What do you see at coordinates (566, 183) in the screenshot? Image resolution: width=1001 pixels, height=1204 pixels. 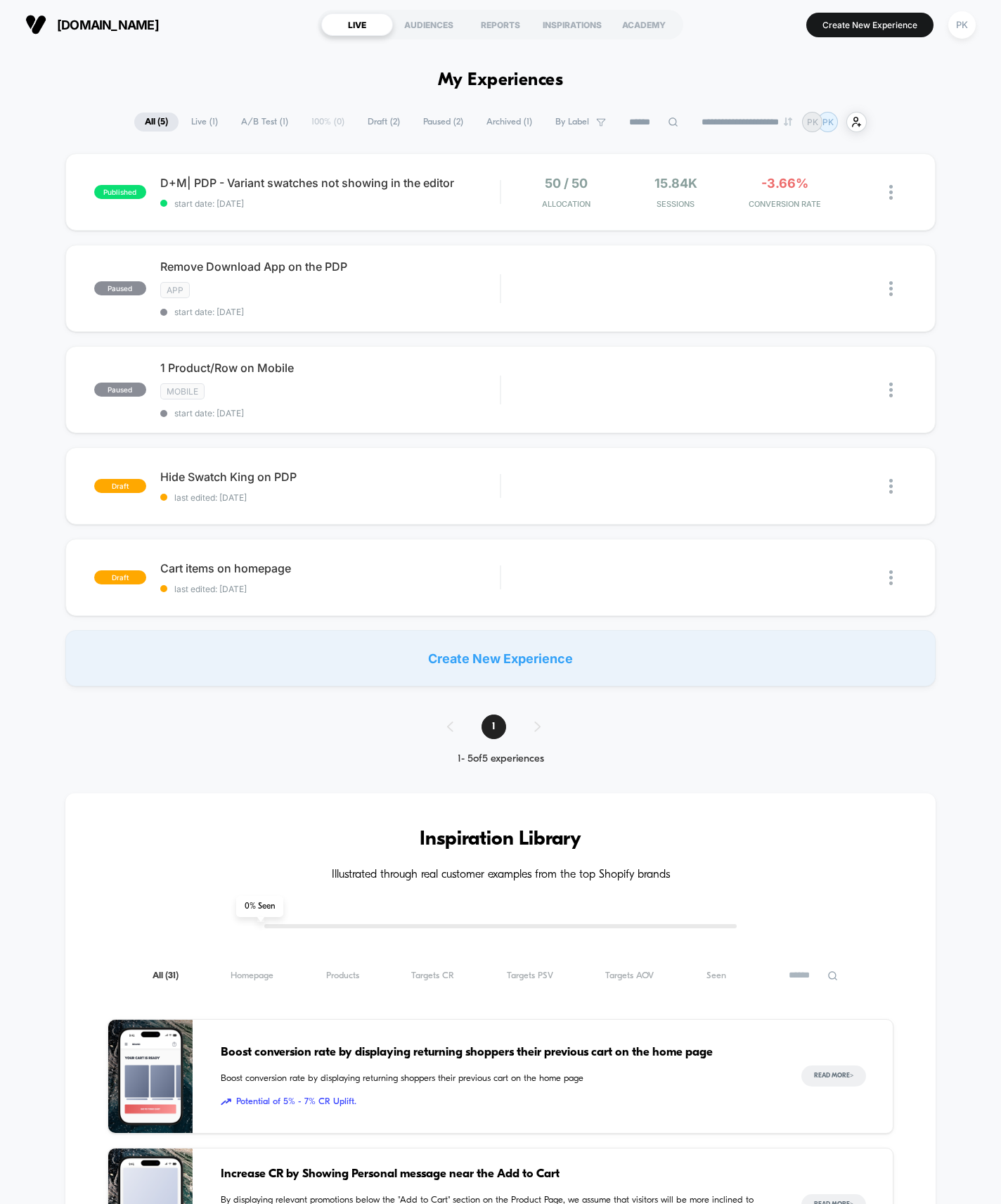 I see `span: 50 / 50` at bounding box center [566, 183].